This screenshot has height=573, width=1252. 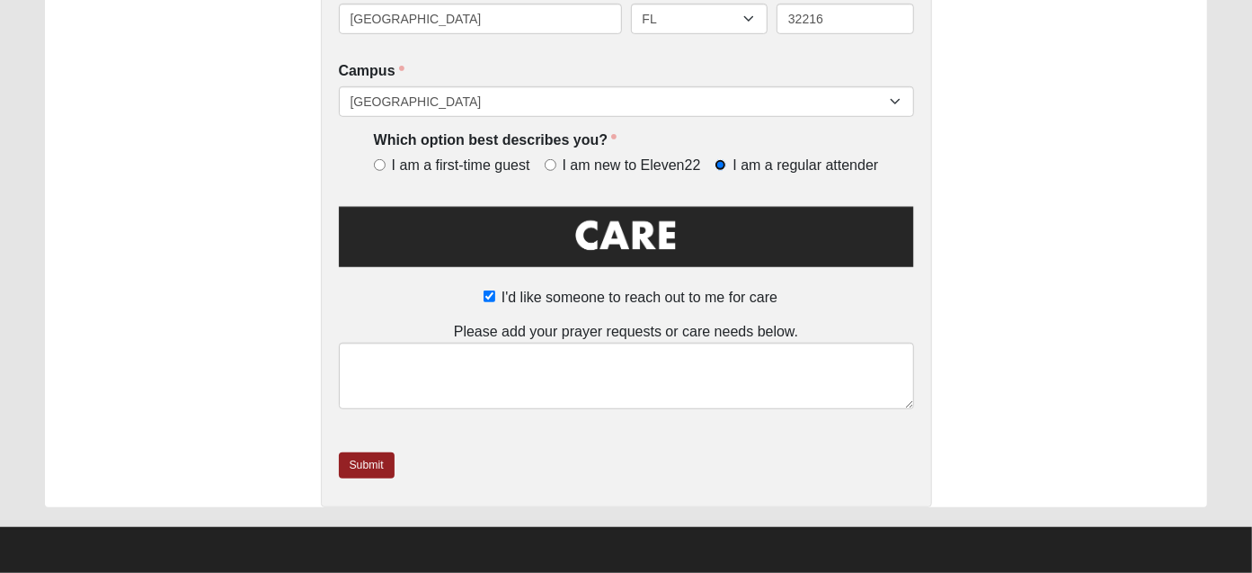 I want to click on label: Which option best describes you?, so click(x=495, y=140).